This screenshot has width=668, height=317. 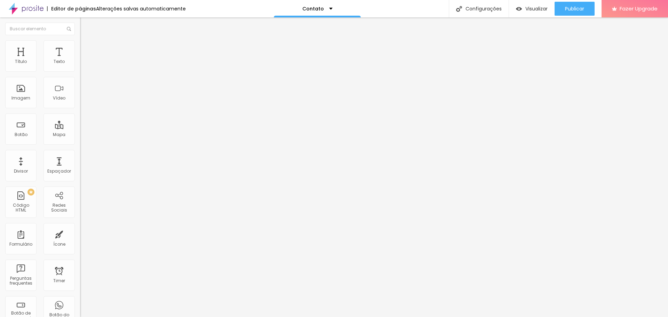 What do you see at coordinates (59, 62) in the screenshot?
I see `div: Texto` at bounding box center [59, 62].